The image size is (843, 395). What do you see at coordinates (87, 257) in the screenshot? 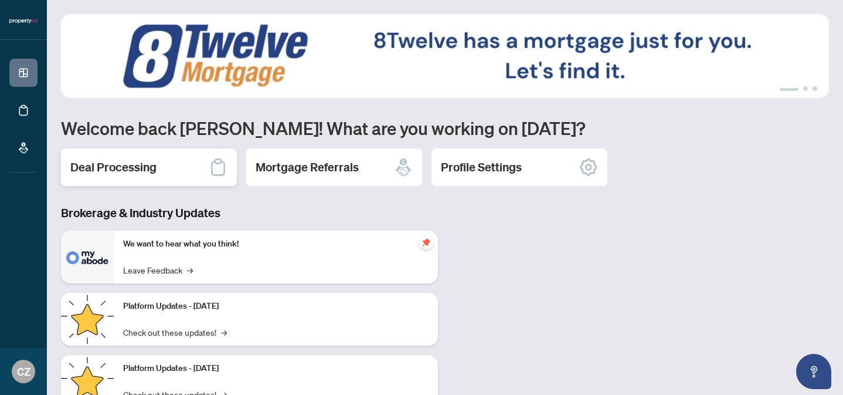
I see `img: We want to hear what you think!` at bounding box center [87, 257].